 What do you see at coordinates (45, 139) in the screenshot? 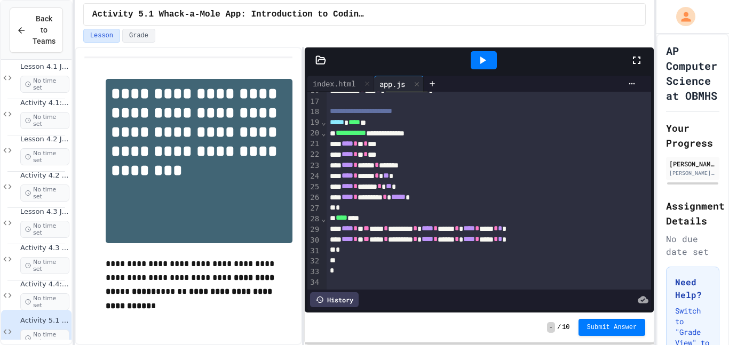
I see `span: Lesson 4.2 JavaScript Loops (Iteration)` at bounding box center [45, 139].